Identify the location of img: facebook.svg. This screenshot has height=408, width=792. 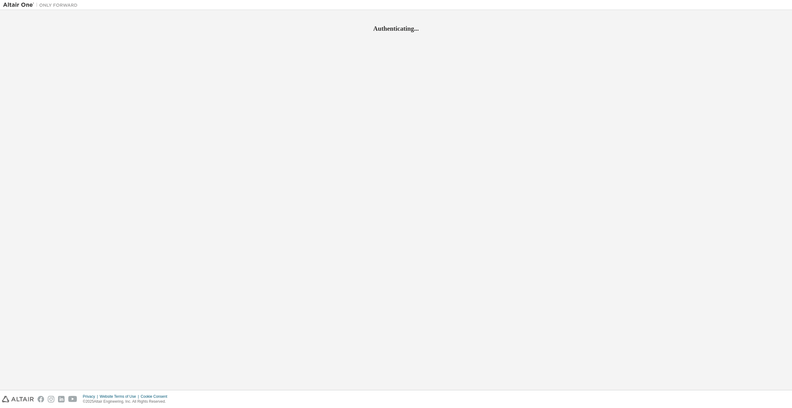
(41, 399).